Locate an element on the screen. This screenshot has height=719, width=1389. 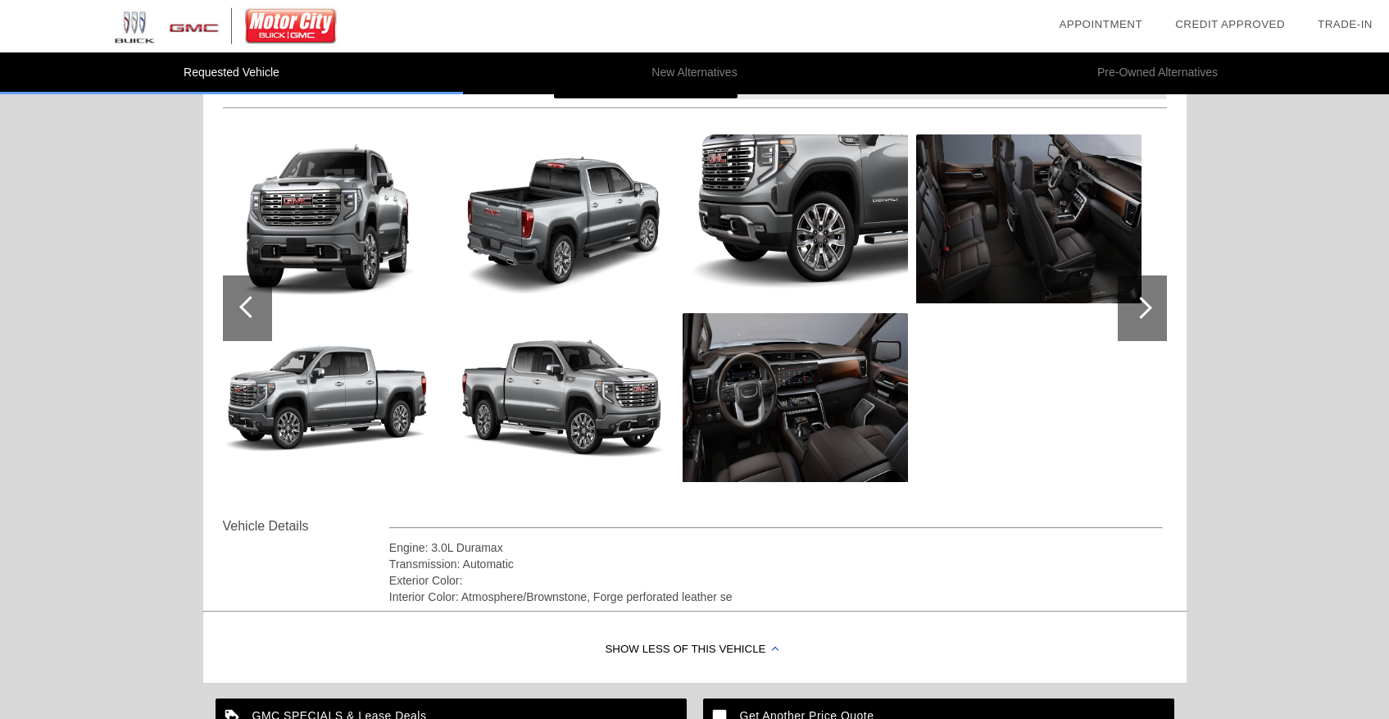
div: Engine: 3.0L Duramax is located at coordinates (776, 548).